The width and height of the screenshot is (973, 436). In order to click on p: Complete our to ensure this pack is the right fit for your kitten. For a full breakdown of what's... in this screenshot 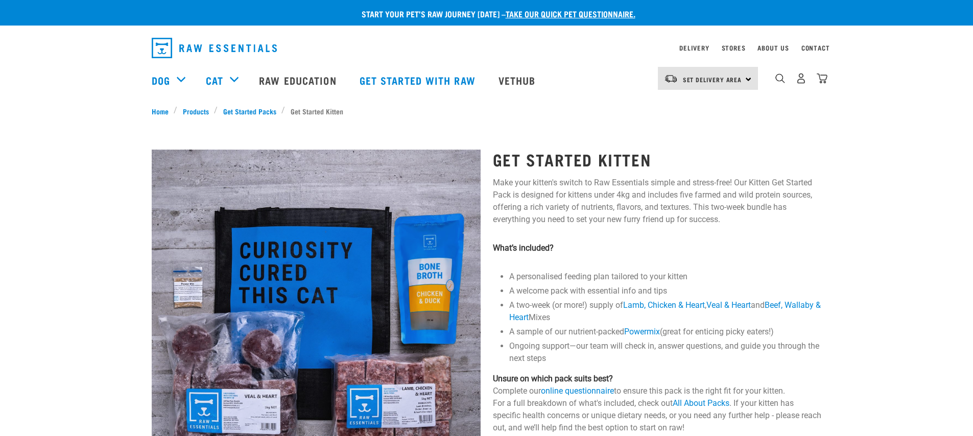, I will do `click(657, 403)`.